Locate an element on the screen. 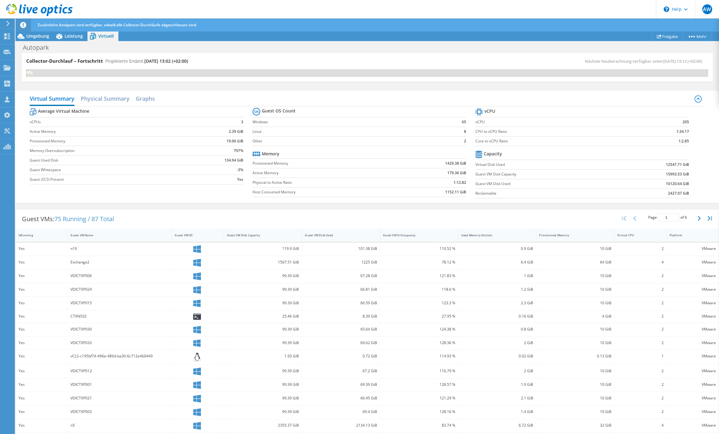  div: n19 is located at coordinates (120, 249).